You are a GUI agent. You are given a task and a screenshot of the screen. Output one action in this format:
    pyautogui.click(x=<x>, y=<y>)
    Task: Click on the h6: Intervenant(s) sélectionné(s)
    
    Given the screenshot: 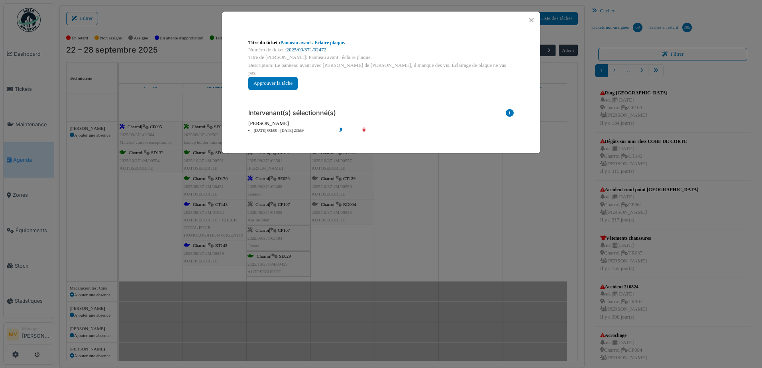 What is the action you would take?
    pyautogui.click(x=292, y=113)
    